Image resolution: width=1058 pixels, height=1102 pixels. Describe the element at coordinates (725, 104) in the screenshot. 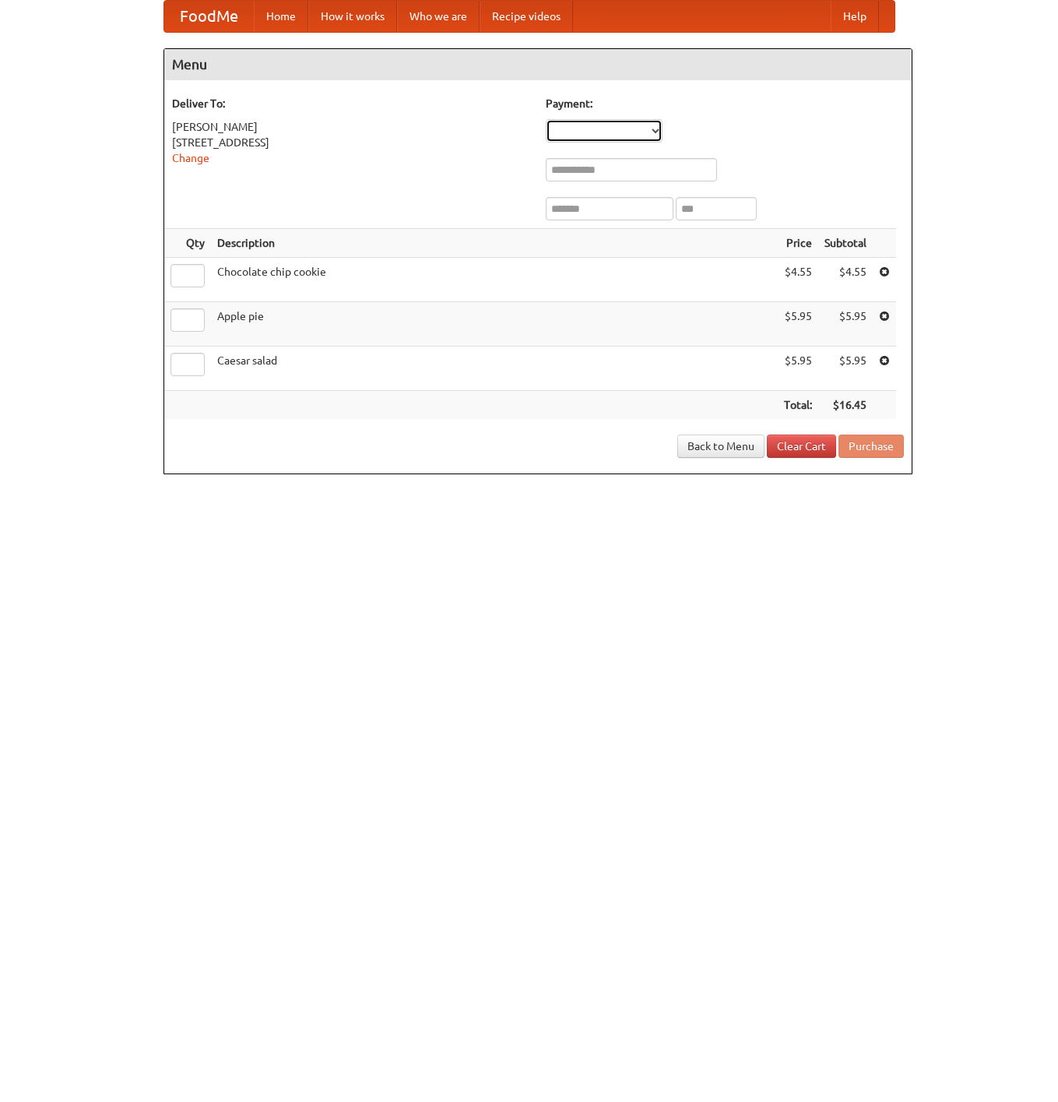

I see `h5: Payment:` at that location.